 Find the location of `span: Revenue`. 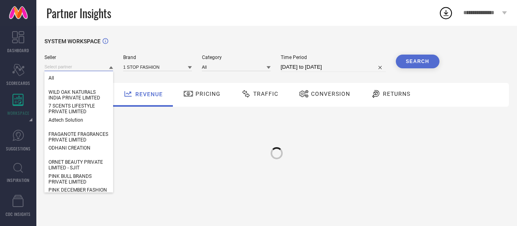

span: Revenue is located at coordinates (149, 94).